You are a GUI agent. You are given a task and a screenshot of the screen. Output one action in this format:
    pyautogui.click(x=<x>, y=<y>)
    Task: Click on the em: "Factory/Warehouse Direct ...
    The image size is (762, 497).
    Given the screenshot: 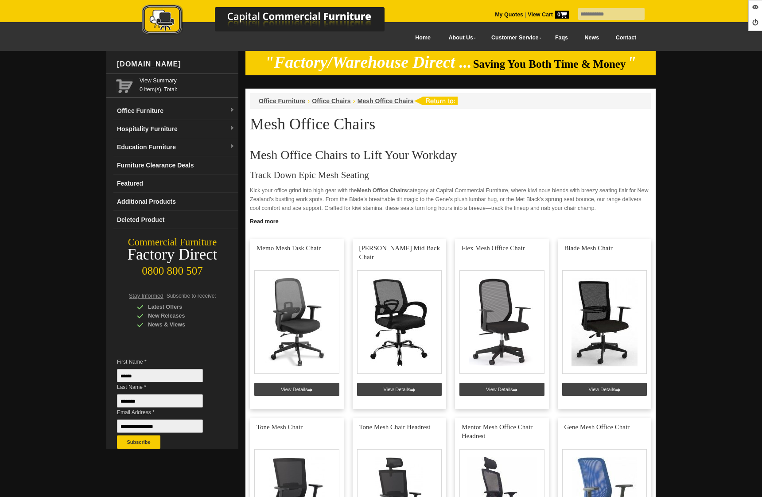 What is the action you would take?
    pyautogui.click(x=368, y=62)
    